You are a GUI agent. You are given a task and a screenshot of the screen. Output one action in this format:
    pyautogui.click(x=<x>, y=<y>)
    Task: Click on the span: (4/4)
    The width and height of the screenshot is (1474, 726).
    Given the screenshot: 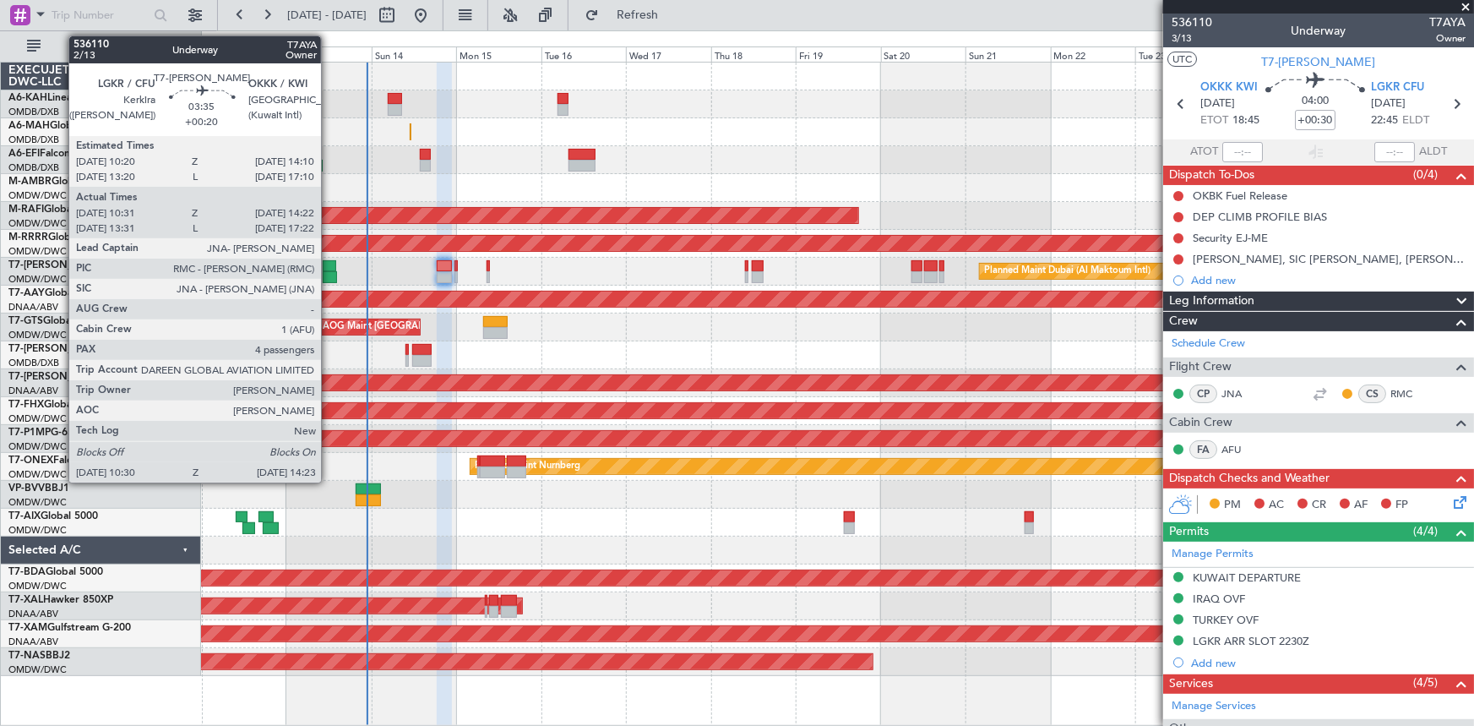 What is the action you would take?
    pyautogui.click(x=1425, y=531)
    